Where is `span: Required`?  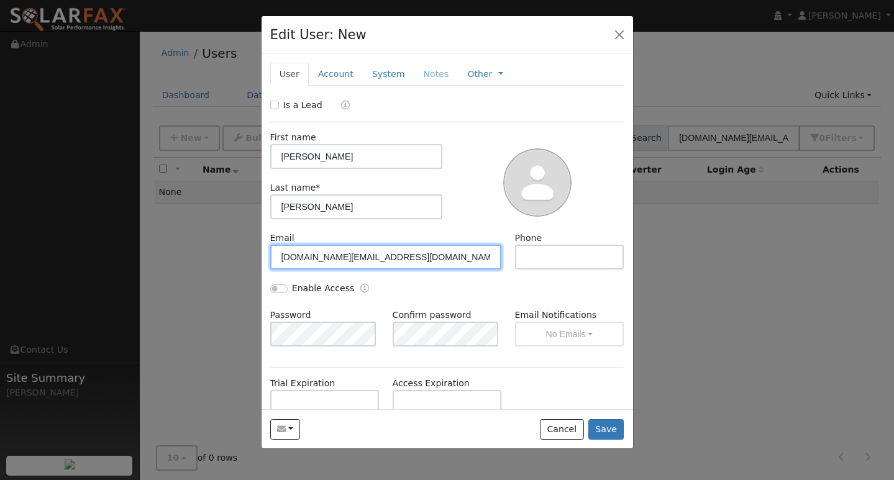 span: Required is located at coordinates (318, 188).